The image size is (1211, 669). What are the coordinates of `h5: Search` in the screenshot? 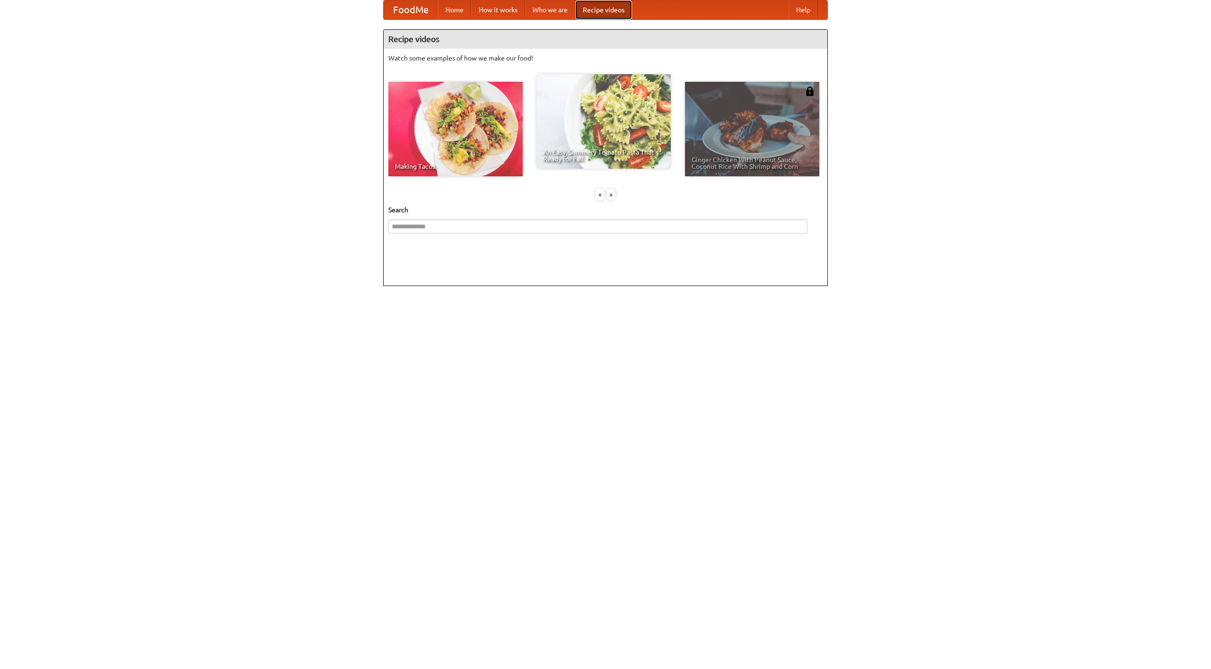 It's located at (606, 210).